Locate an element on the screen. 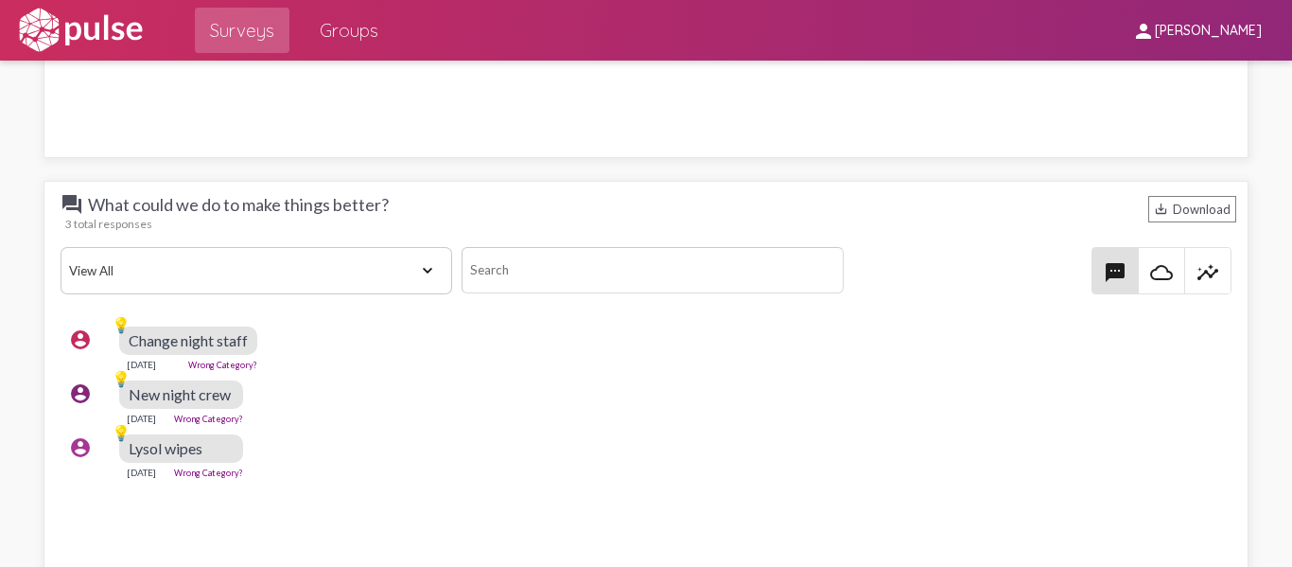 Image resolution: width=1292 pixels, height=567 pixels. span: Lysol wipes is located at coordinates (166, 447).